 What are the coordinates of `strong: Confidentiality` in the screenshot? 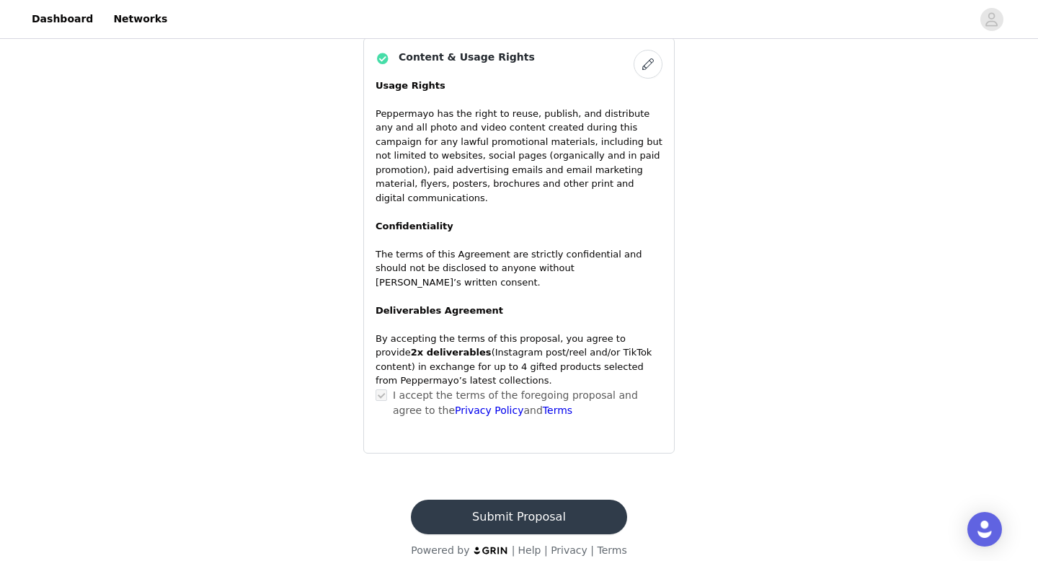 It's located at (414, 226).